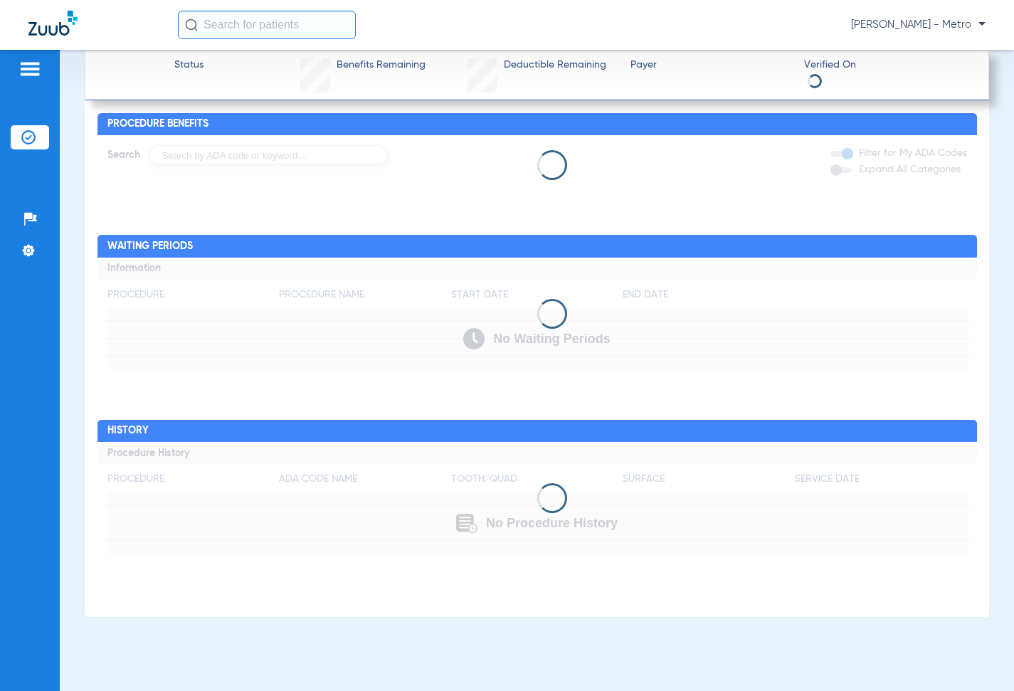  What do you see at coordinates (267, 25) in the screenshot?
I see `input: Search for patients` at bounding box center [267, 25].